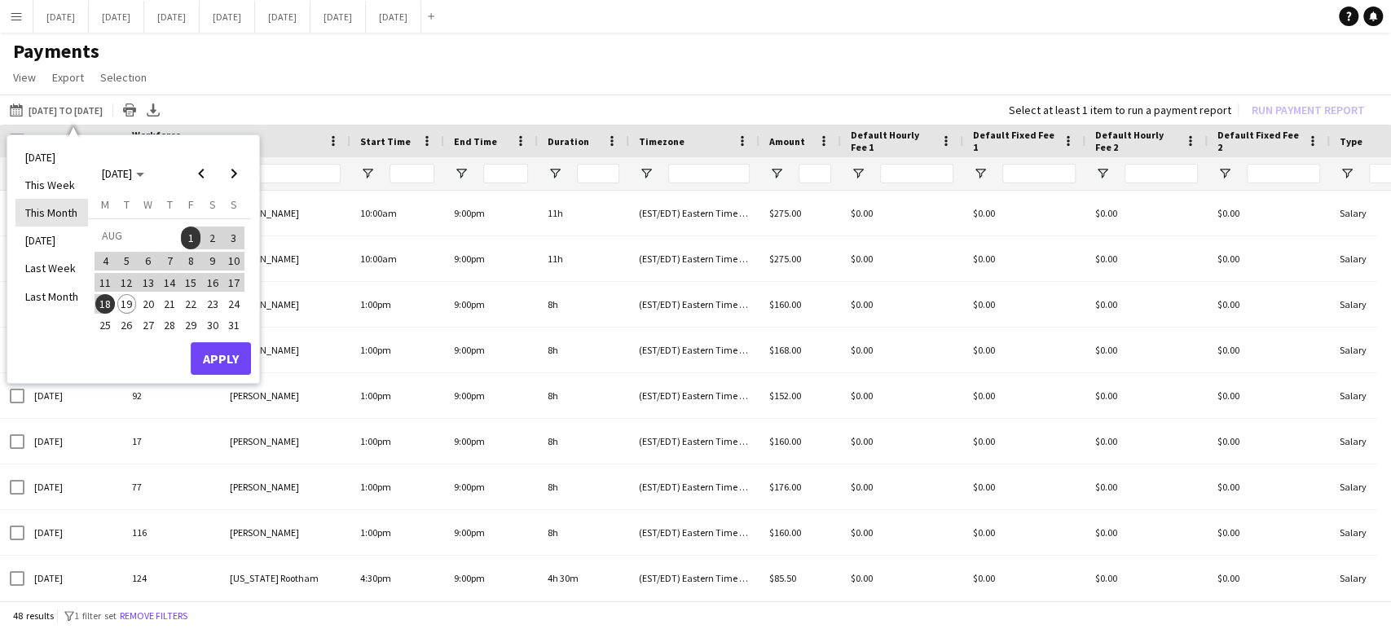 The height and width of the screenshot is (629, 1391). Describe the element at coordinates (24, 77) in the screenshot. I see `a: View` at that location.